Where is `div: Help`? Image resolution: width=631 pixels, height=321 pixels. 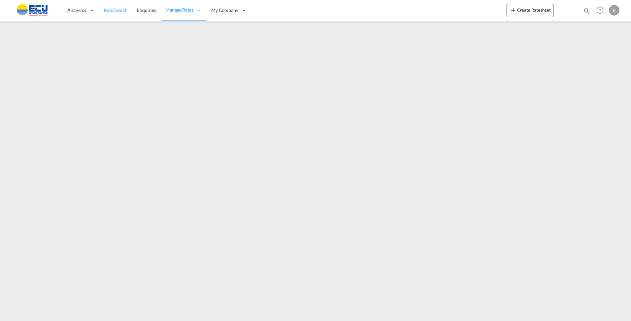 div: Help is located at coordinates (602, 11).